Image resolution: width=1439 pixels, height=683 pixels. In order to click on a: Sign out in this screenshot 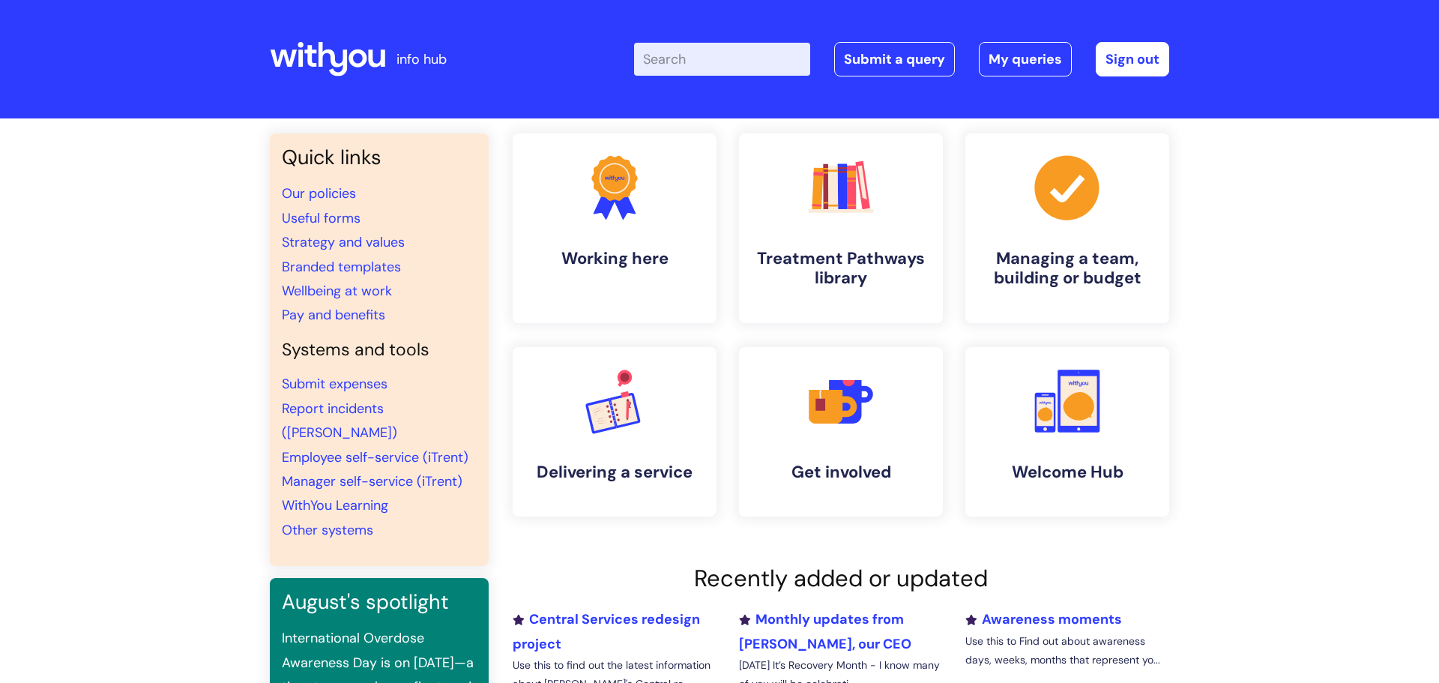, I will do `click(1133, 59)`.